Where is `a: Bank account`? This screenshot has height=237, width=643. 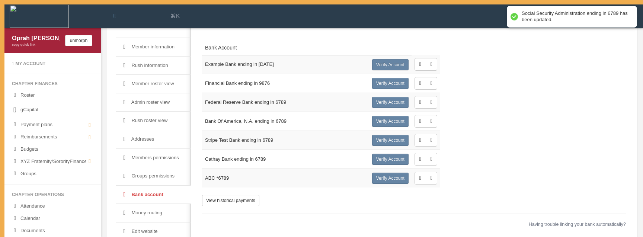
a: Bank account is located at coordinates (153, 195).